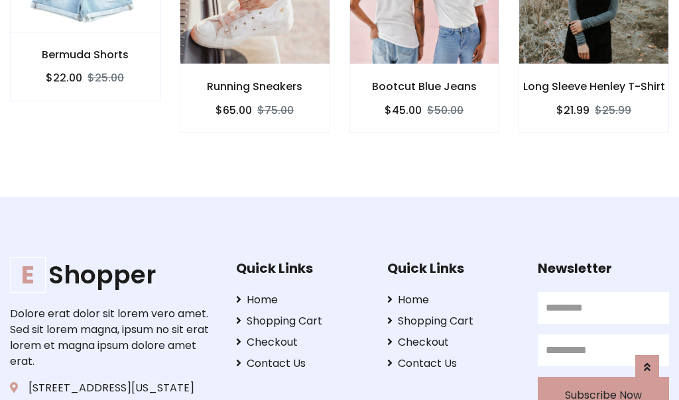 This screenshot has width=679, height=400. What do you see at coordinates (275, 110) in the screenshot?
I see `del: $75.00` at bounding box center [275, 110].